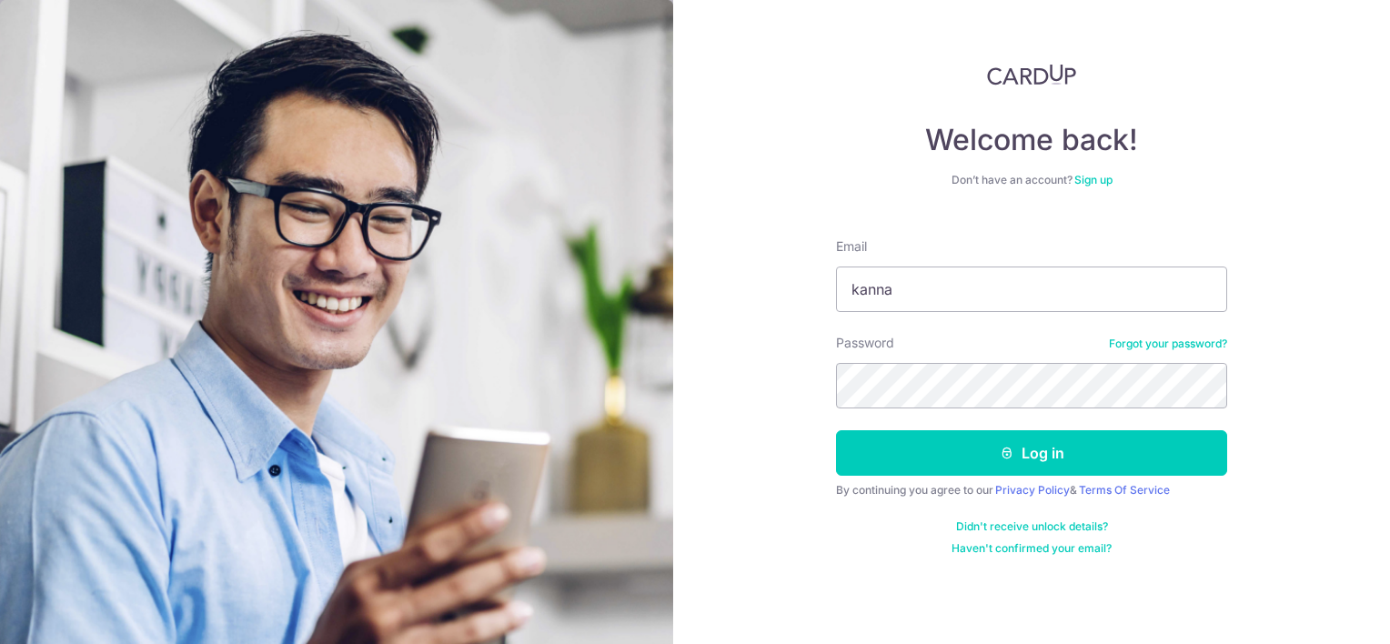 The image size is (1390, 644). I want to click on a: Didn't receive unlock details?, so click(1032, 527).